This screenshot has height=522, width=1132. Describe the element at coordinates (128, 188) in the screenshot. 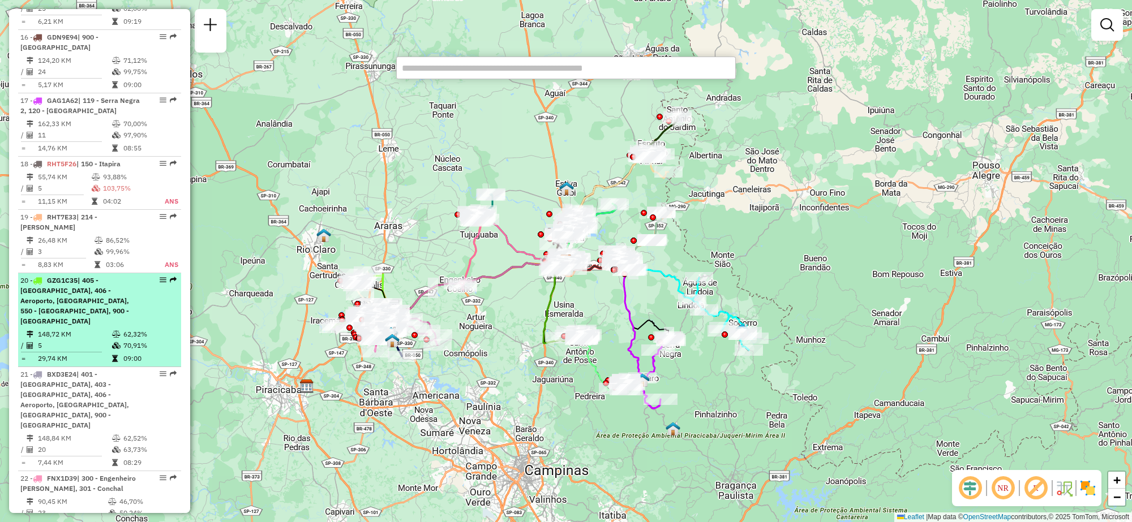

I see `td: 103,75%` at that location.